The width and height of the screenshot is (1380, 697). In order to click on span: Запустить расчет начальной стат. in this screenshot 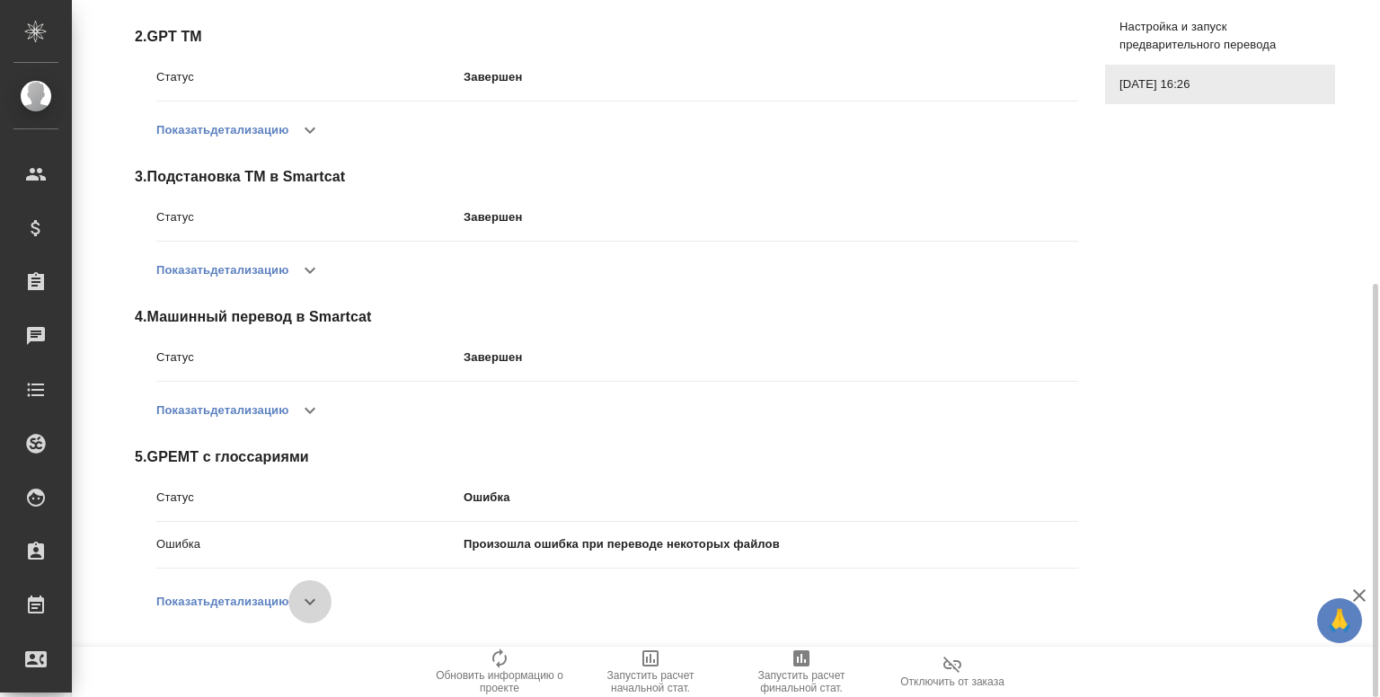, I will do `click(651, 682)`.